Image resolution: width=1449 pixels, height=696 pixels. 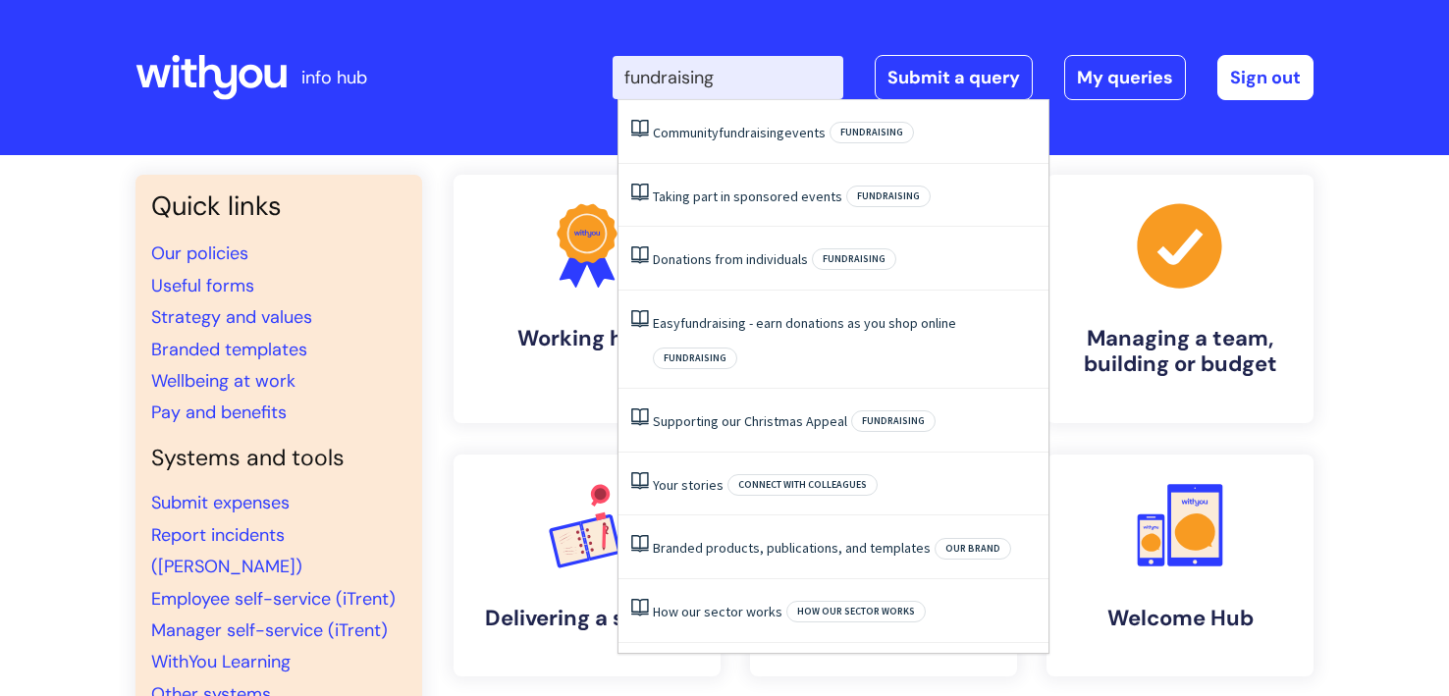 What do you see at coordinates (1125, 78) in the screenshot?
I see `a: My queries` at bounding box center [1125, 78].